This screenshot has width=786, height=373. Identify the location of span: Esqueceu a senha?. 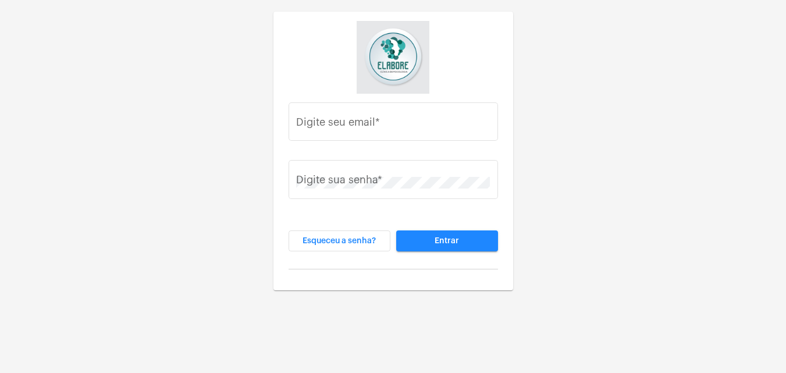
(339, 241).